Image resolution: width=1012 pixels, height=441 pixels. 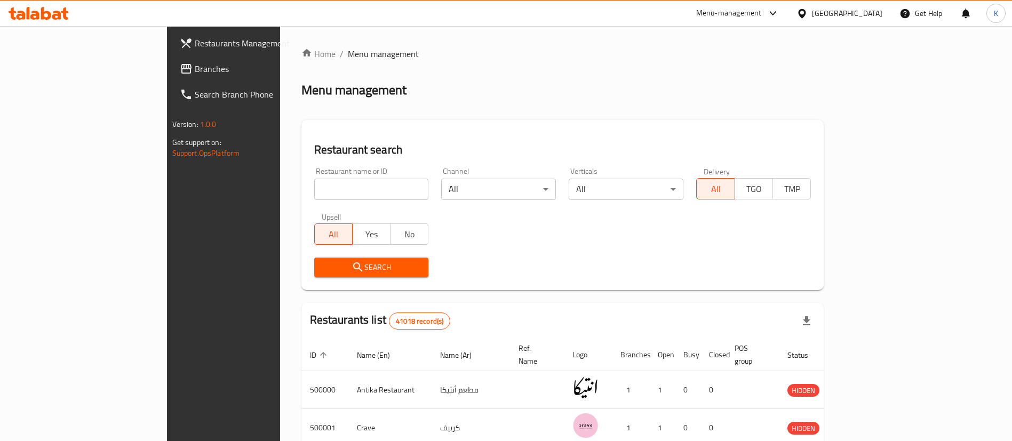 What do you see at coordinates (383, 54) in the screenshot?
I see `span: Menu management` at bounding box center [383, 54].